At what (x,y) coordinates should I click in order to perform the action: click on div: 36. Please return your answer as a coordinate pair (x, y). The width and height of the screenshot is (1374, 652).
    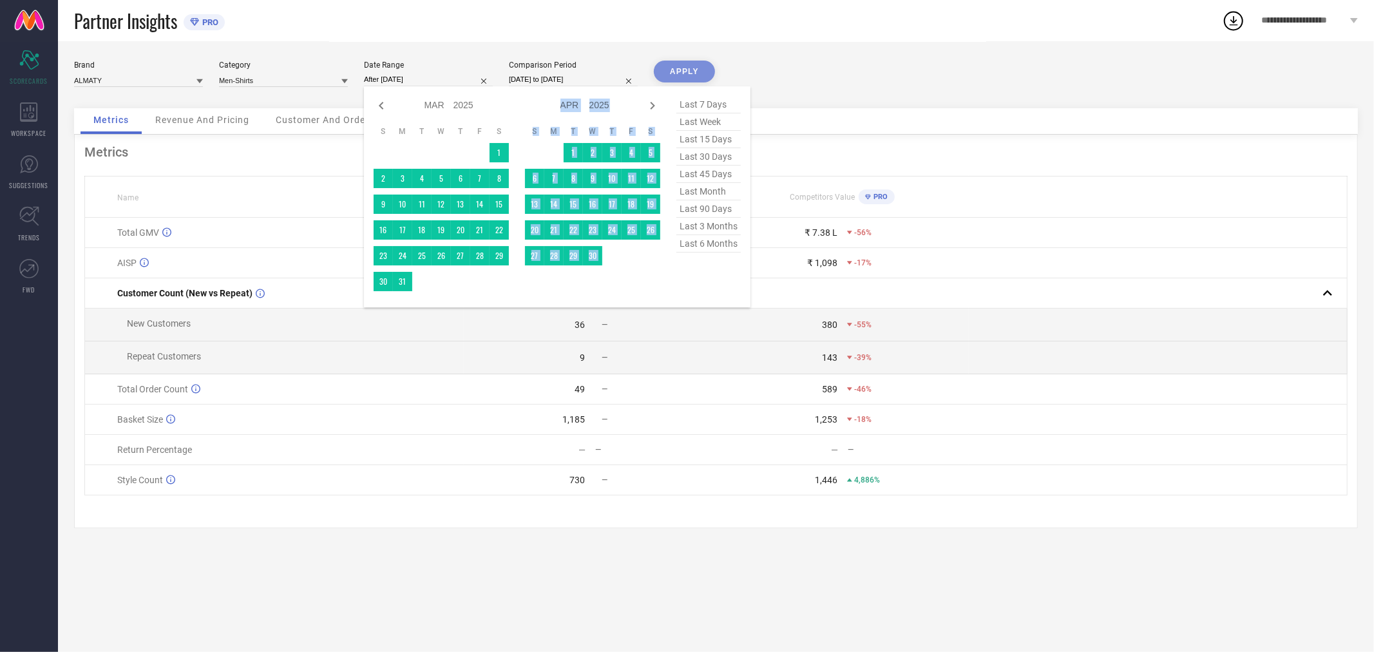
    Looking at the image, I should click on (580, 325).